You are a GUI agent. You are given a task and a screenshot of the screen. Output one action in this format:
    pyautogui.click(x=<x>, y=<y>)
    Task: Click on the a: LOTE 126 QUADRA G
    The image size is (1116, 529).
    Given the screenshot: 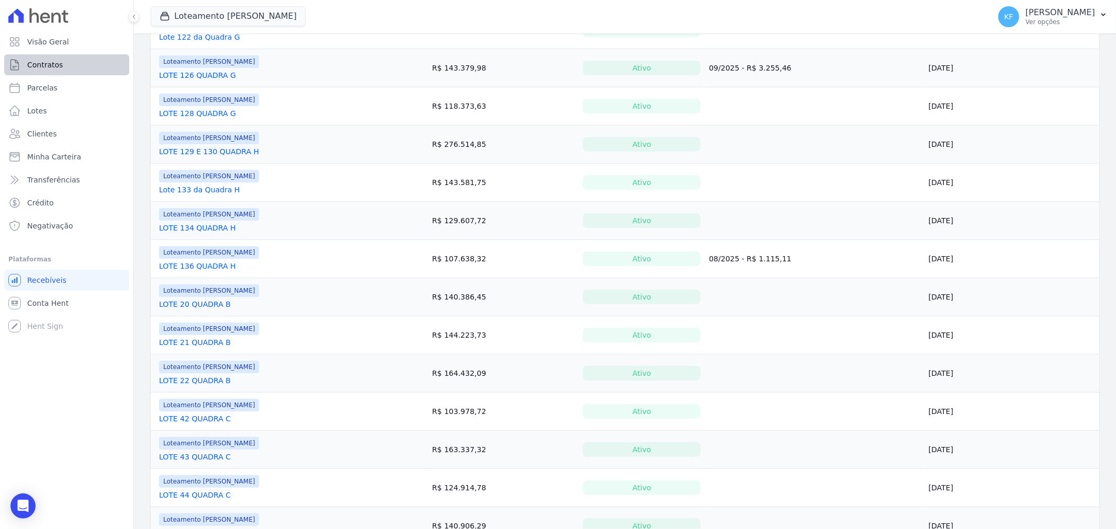 What is the action you would take?
    pyautogui.click(x=197, y=75)
    